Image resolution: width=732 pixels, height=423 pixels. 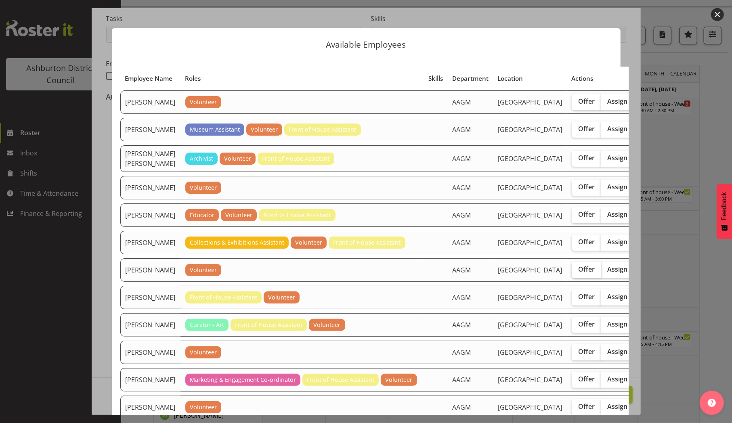 I want to click on span: Location, so click(x=510, y=78).